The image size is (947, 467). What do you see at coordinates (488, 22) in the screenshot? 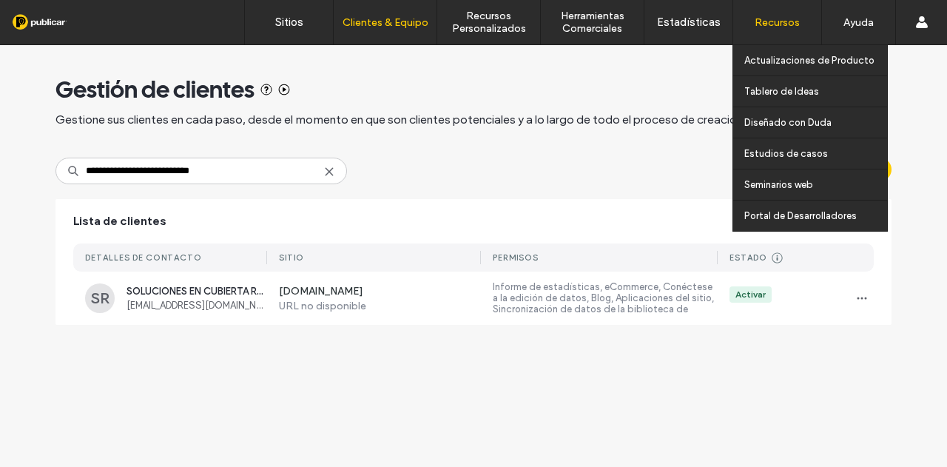
I see `label: Recursos Personalizados` at bounding box center [488, 22].